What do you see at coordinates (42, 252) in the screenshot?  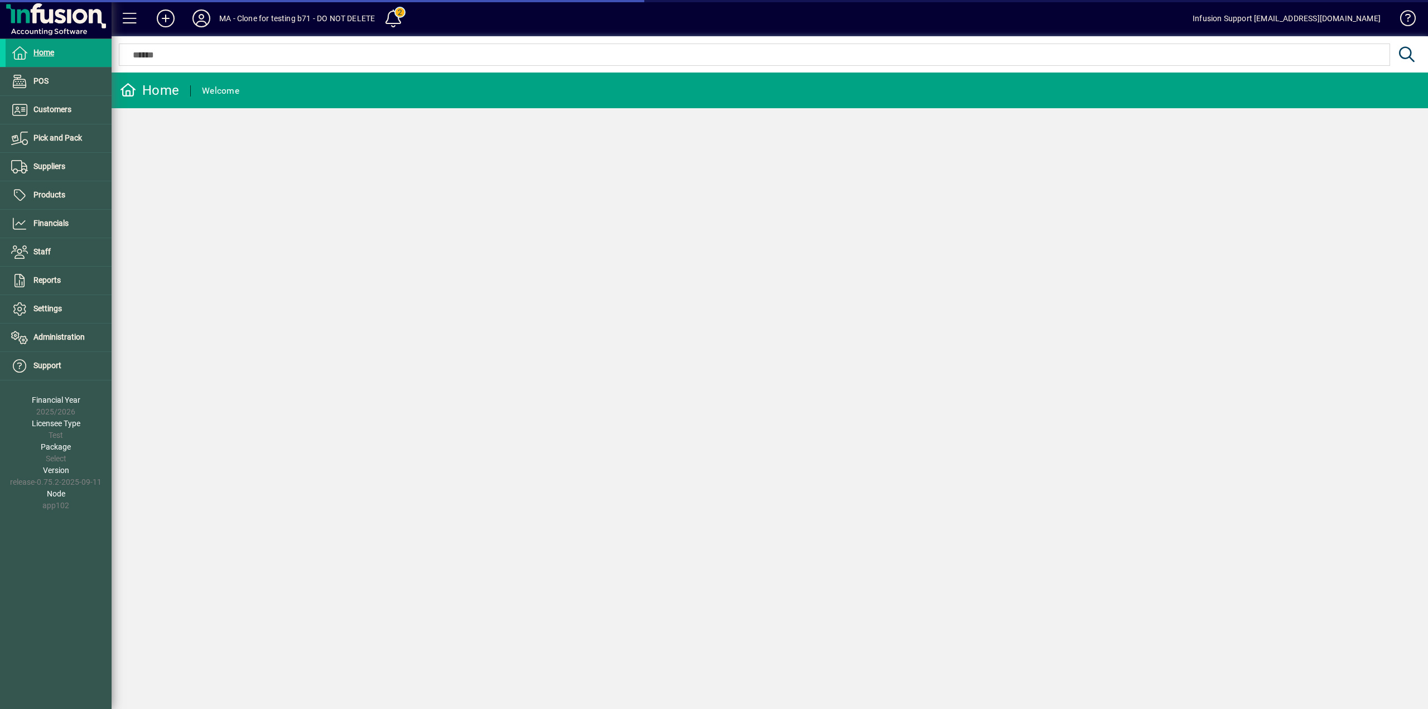 I see `span: Staff` at bounding box center [42, 252].